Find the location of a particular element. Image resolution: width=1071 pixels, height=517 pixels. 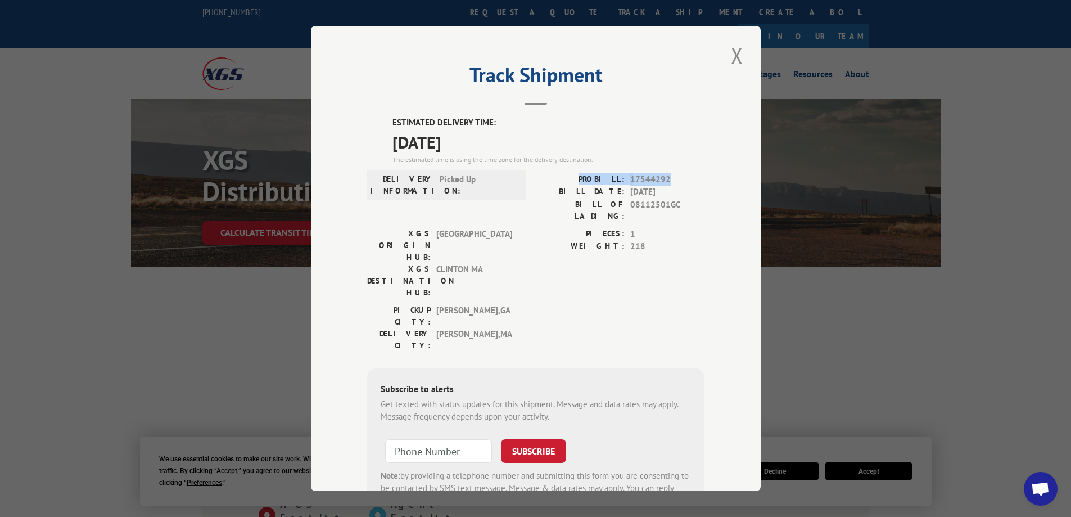

label: DELIVERY CITY: is located at coordinates (399, 340).